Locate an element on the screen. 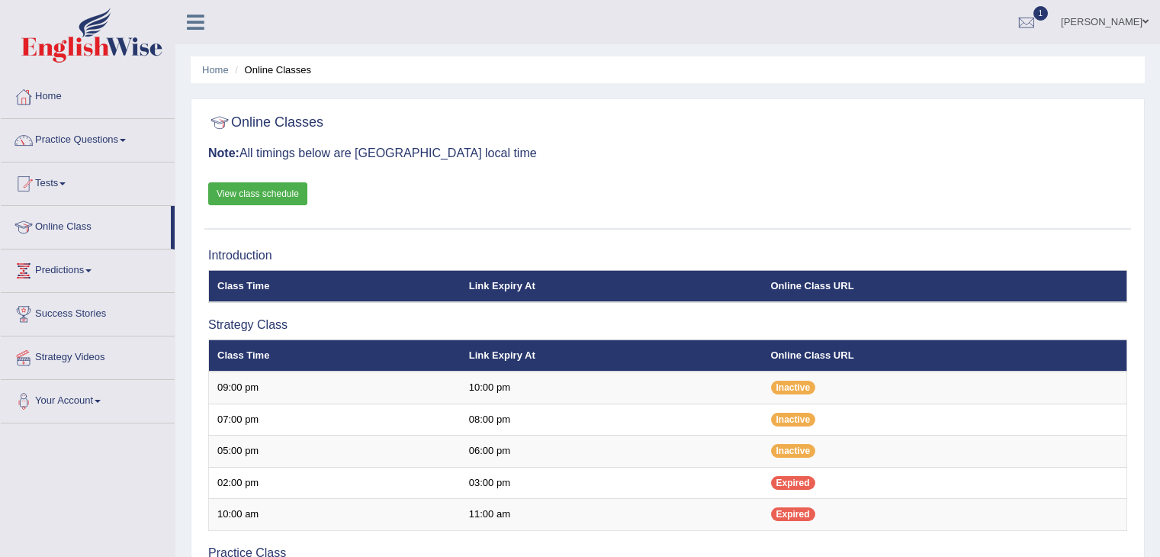 This screenshot has height=557, width=1160. td: 02:00 pm is located at coordinates (335, 483).